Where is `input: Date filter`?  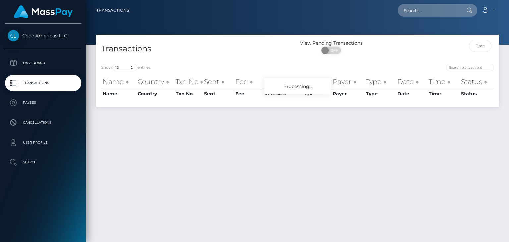 input: Date filter is located at coordinates (480, 46).